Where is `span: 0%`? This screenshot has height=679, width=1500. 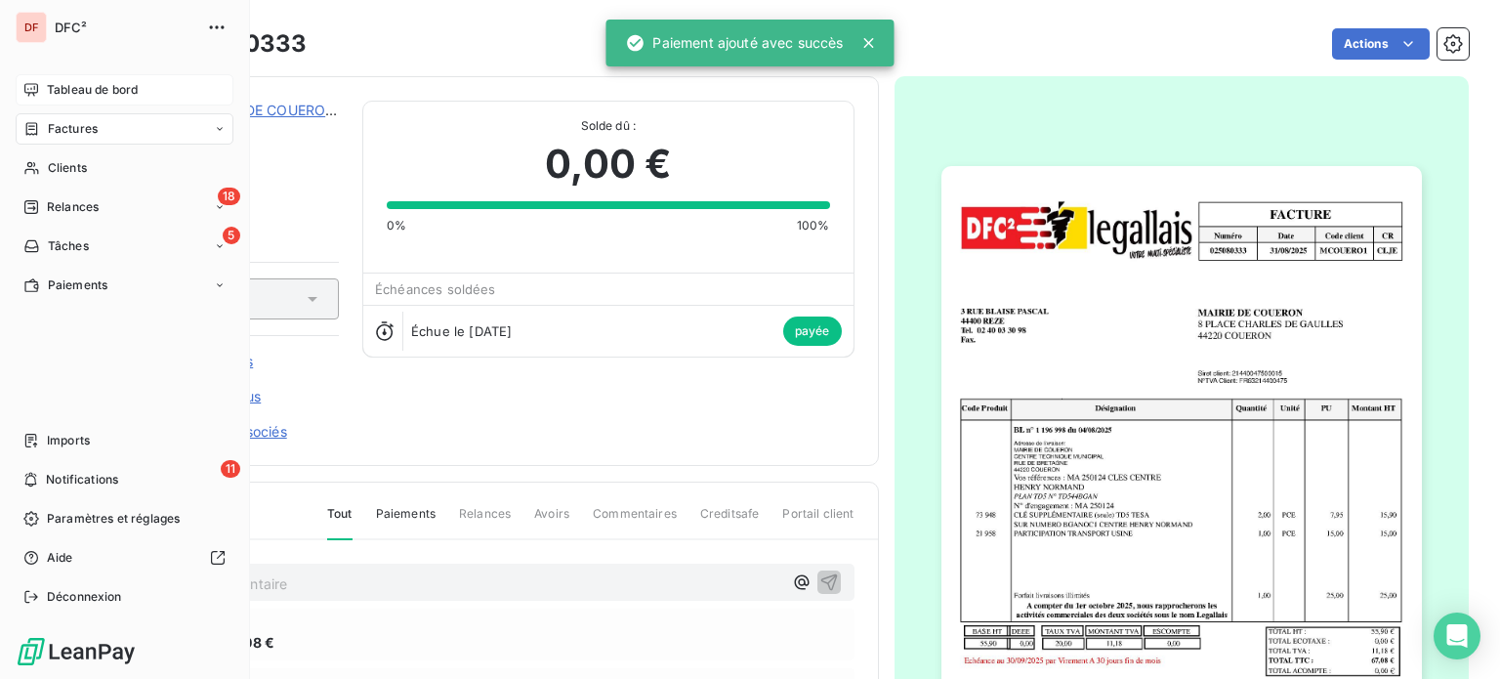 span: 0% is located at coordinates (397, 226).